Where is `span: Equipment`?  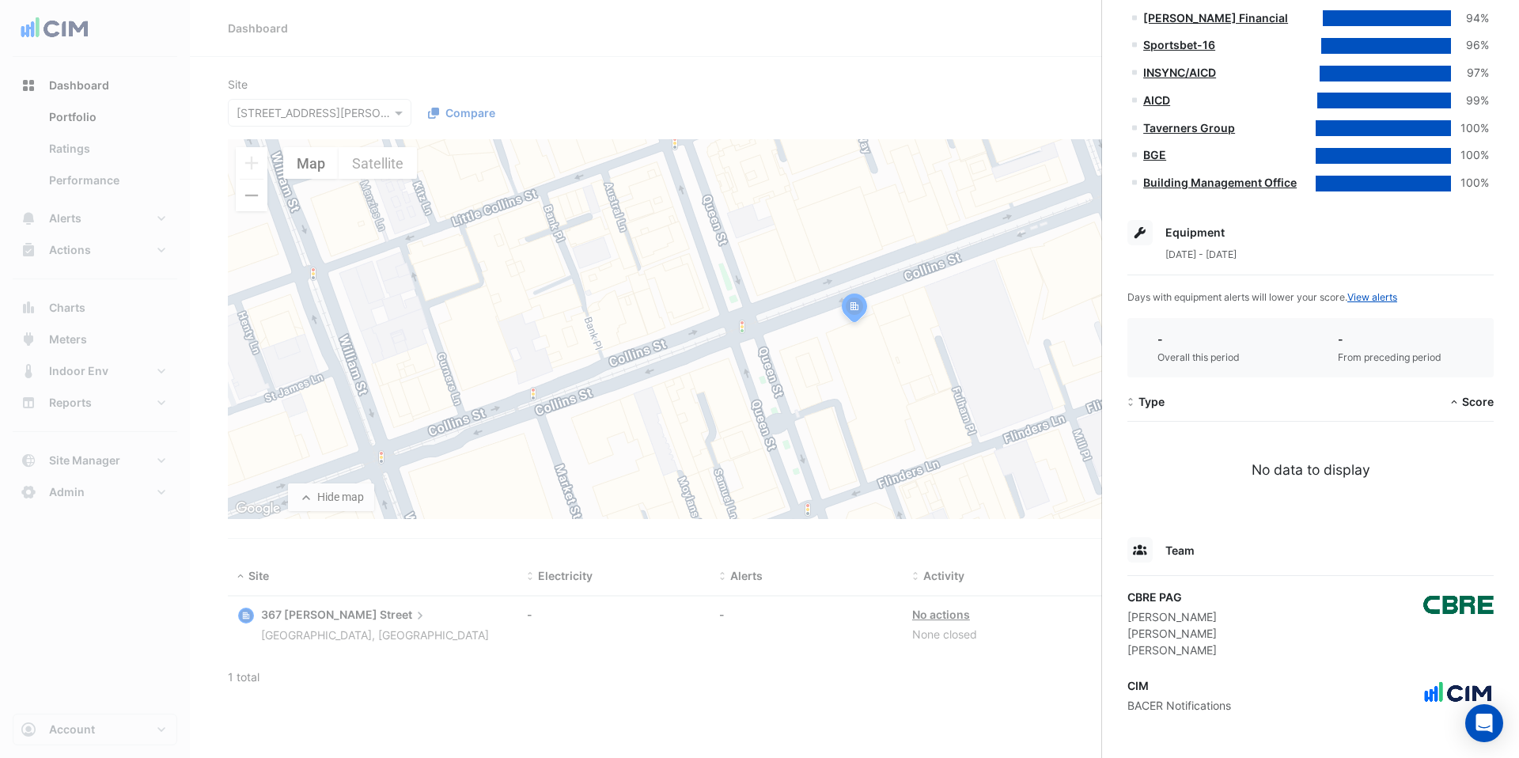
span: Equipment is located at coordinates (1195, 232).